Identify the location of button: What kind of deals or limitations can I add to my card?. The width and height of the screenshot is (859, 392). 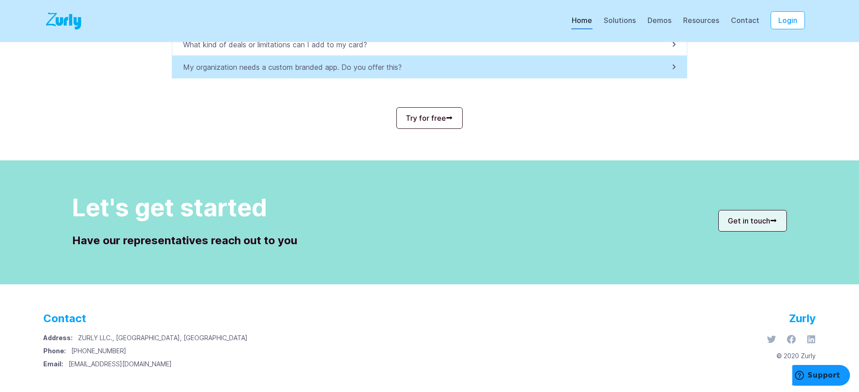
(429, 45).